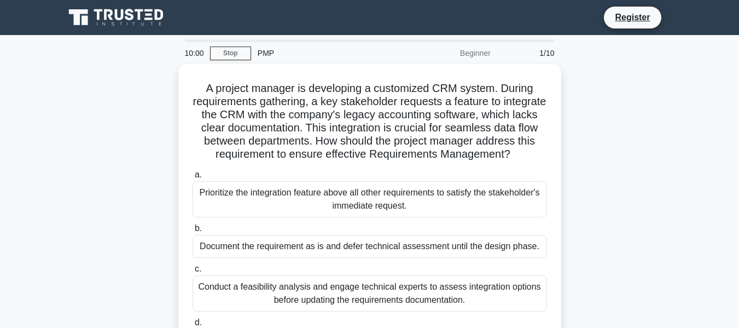  I want to click on div: Document the requirement as is and defer technical assessment until the design phase., so click(370, 246).